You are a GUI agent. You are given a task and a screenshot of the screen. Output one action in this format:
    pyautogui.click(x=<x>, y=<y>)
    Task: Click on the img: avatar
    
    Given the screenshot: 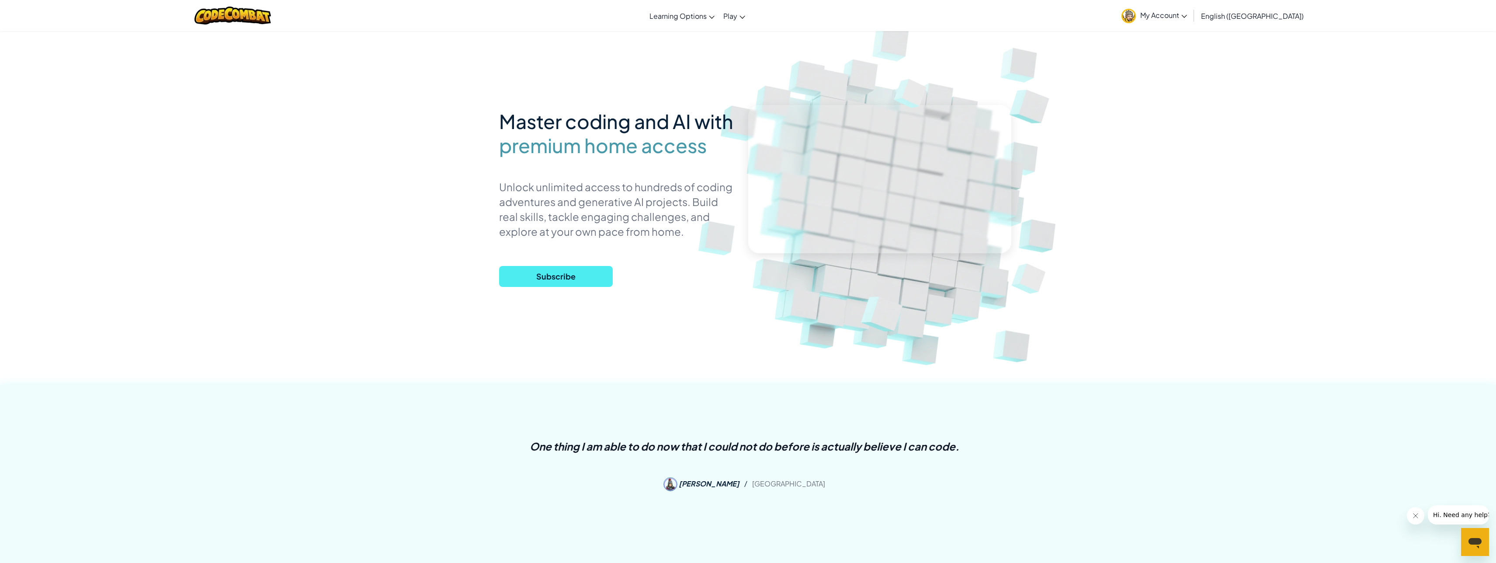 What is the action you would take?
    pyautogui.click(x=1129, y=16)
    